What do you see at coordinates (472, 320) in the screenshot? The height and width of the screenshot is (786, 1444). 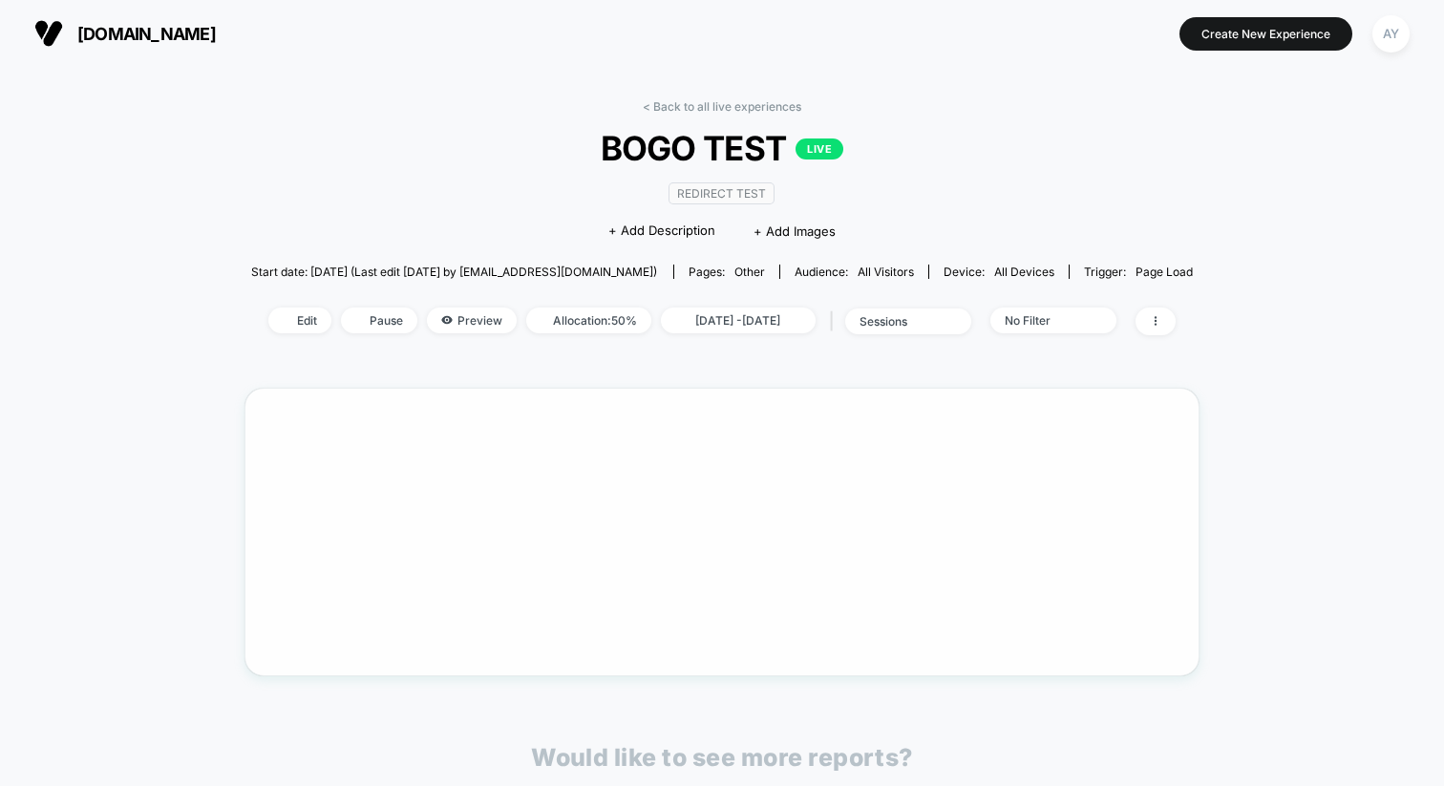 I see `span: Preview` at bounding box center [472, 320].